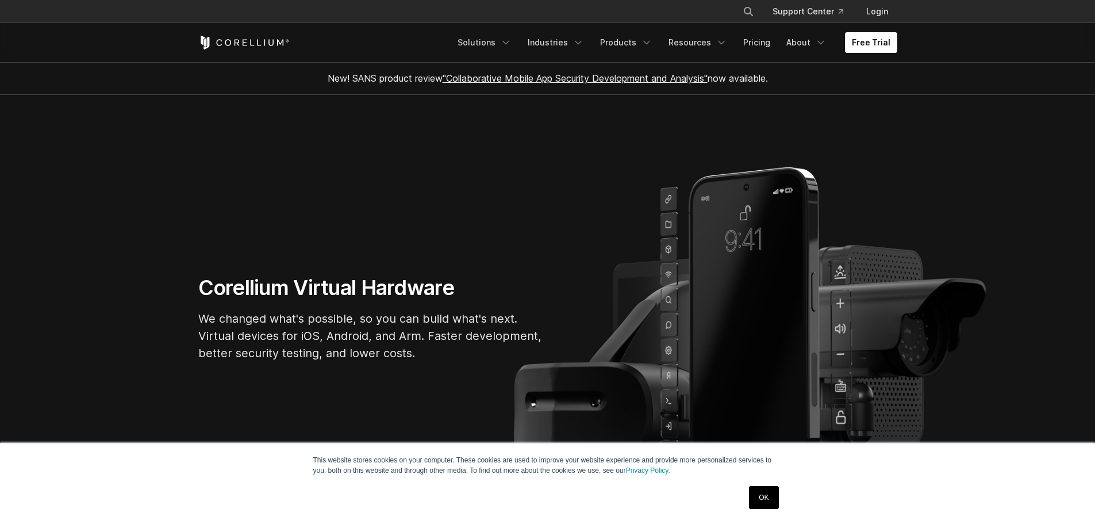  Describe the element at coordinates (698, 43) in the screenshot. I see `a: Resources` at that location.